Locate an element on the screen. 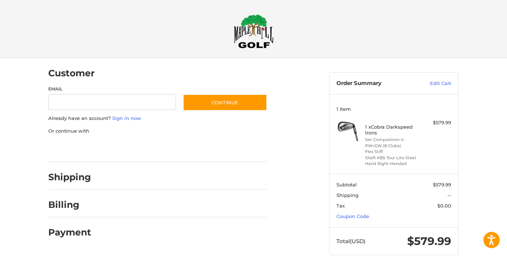 Image resolution: width=507 pixels, height=270 pixels. button: Continue is located at coordinates (225, 102).